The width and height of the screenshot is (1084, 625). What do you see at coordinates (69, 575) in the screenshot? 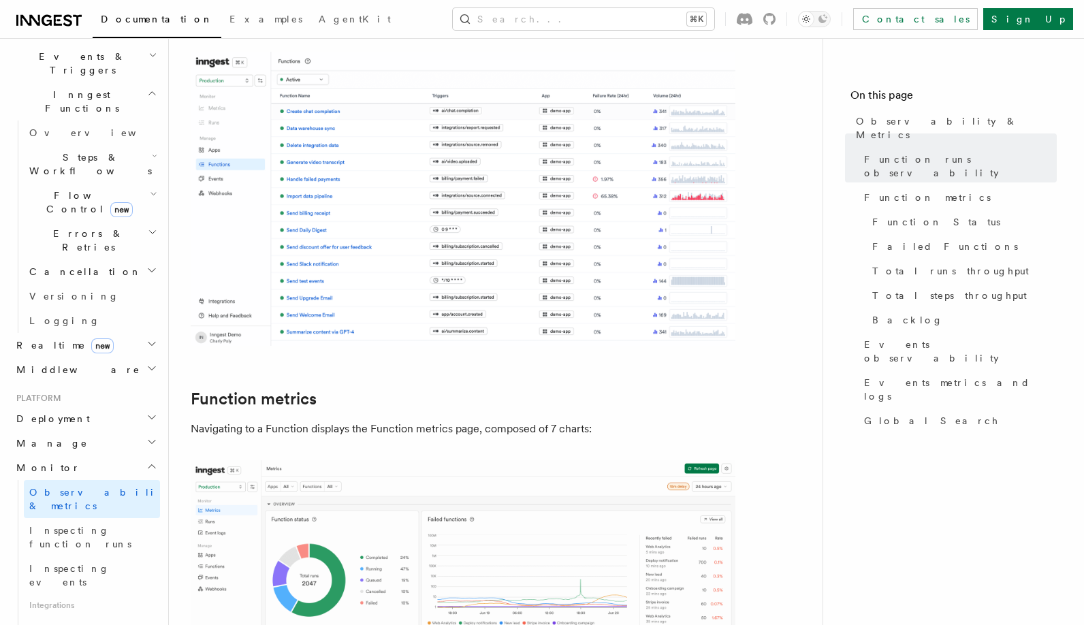
I see `span: Inspecting events` at bounding box center [69, 575].